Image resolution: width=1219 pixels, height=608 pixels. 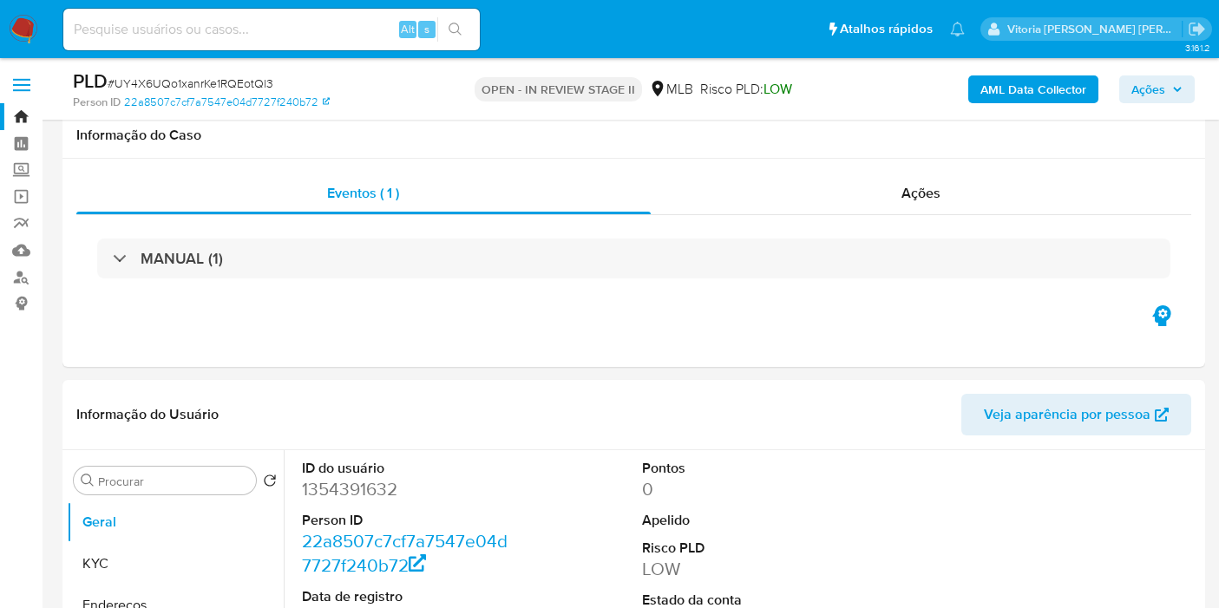 What do you see at coordinates (363, 193) in the screenshot?
I see `span: Eventos ( 1 )` at bounding box center [363, 193].